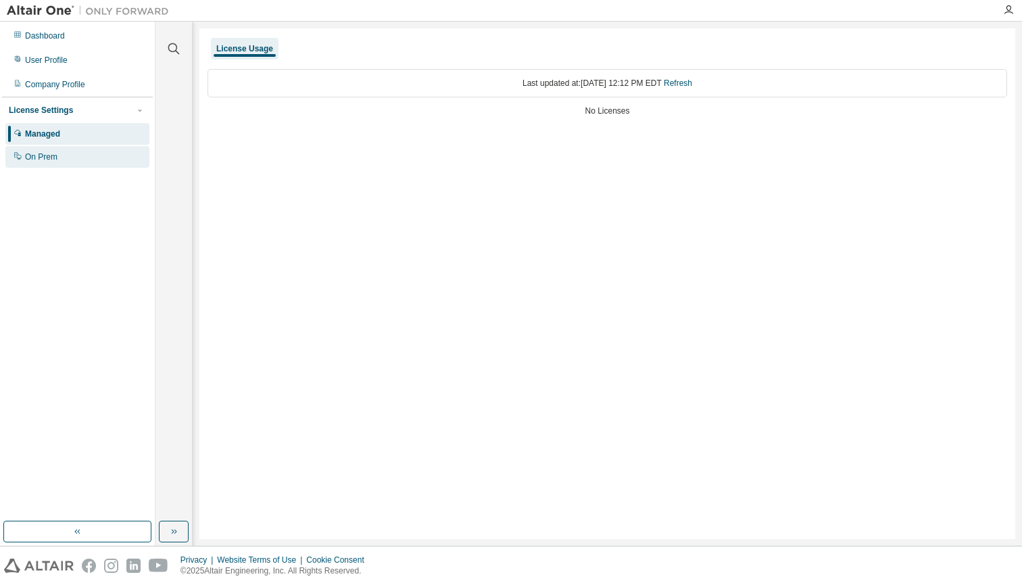 The height and width of the screenshot is (585, 1022). I want to click on img: youtube.svg, so click(158, 565).